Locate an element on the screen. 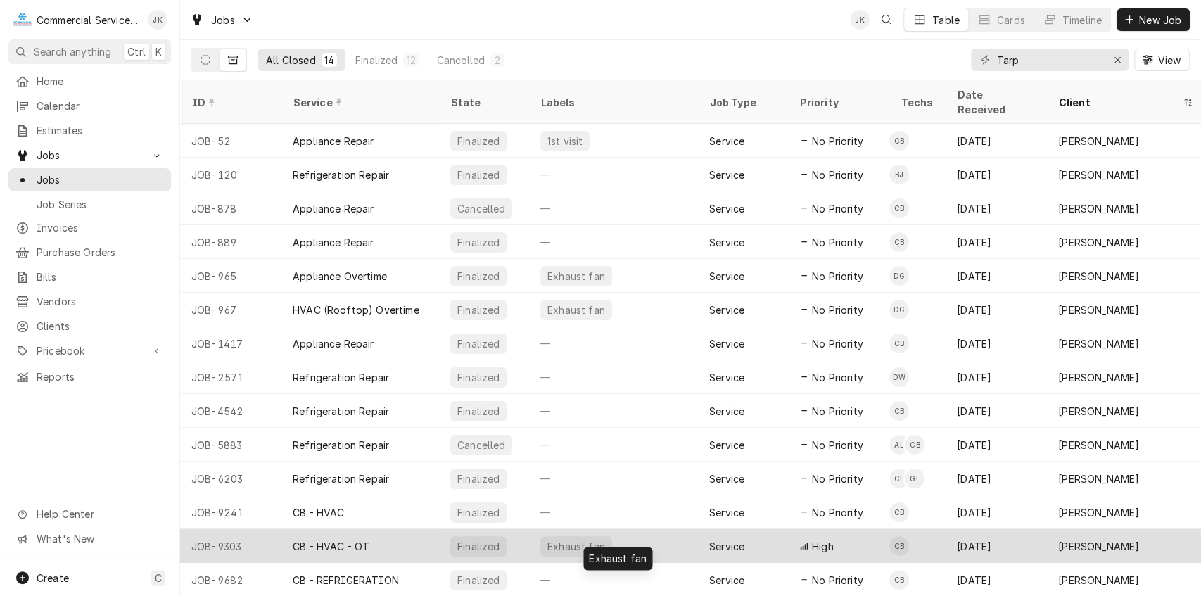 This screenshot has height=596, width=1201. span: Clients is located at coordinates (100, 326).